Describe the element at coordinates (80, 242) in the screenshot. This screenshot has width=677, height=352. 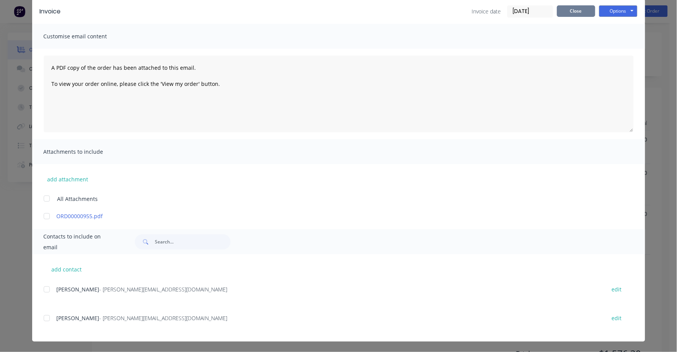
I see `span: Contacts to include on email` at that location.